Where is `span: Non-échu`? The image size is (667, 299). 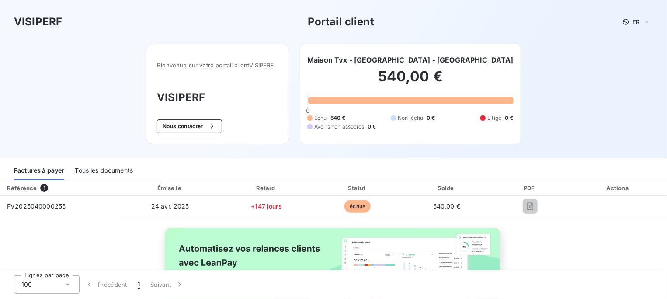 span: Non-échu is located at coordinates (410, 118).